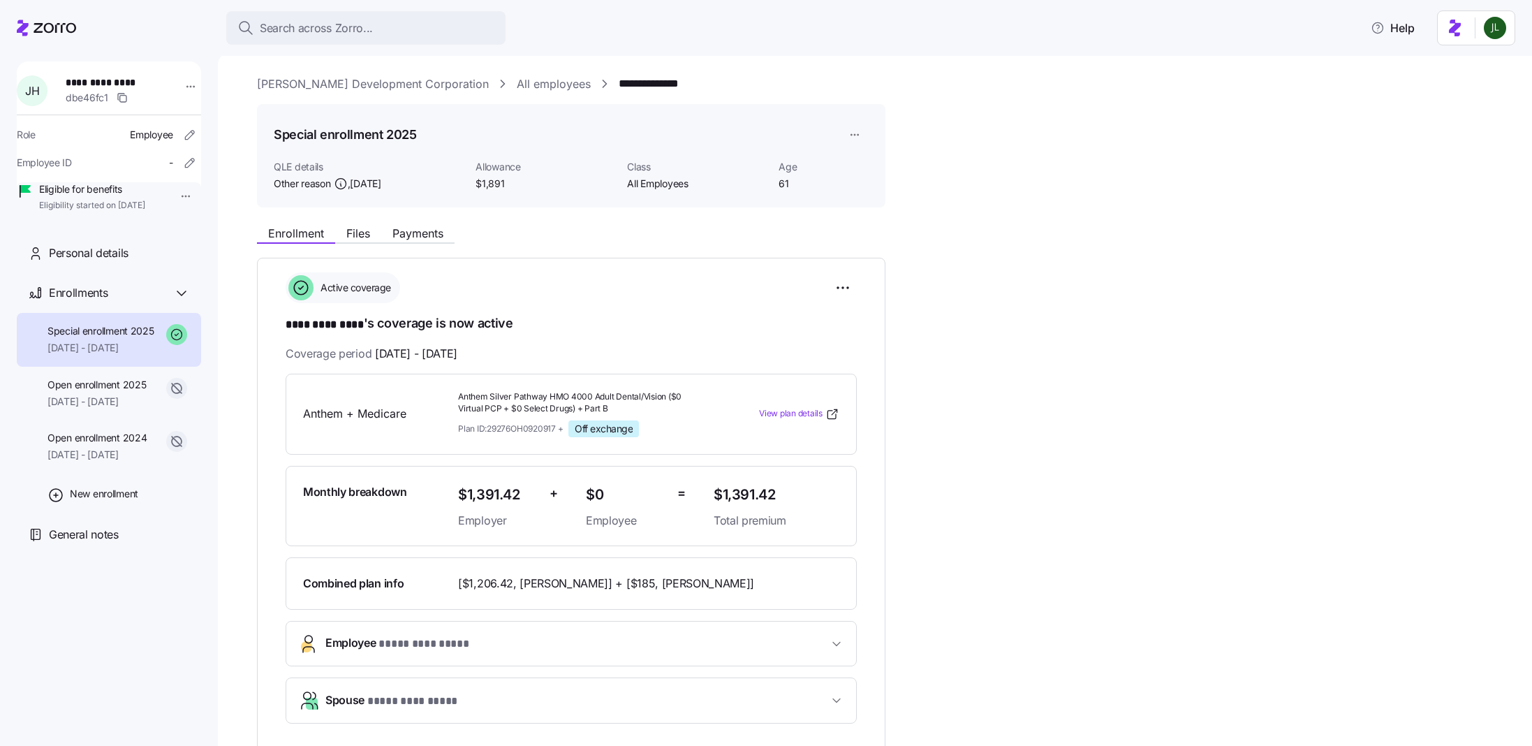 This screenshot has height=746, width=1532. Describe the element at coordinates (87, 98) in the screenshot. I see `span: dbe46fc1` at that location.